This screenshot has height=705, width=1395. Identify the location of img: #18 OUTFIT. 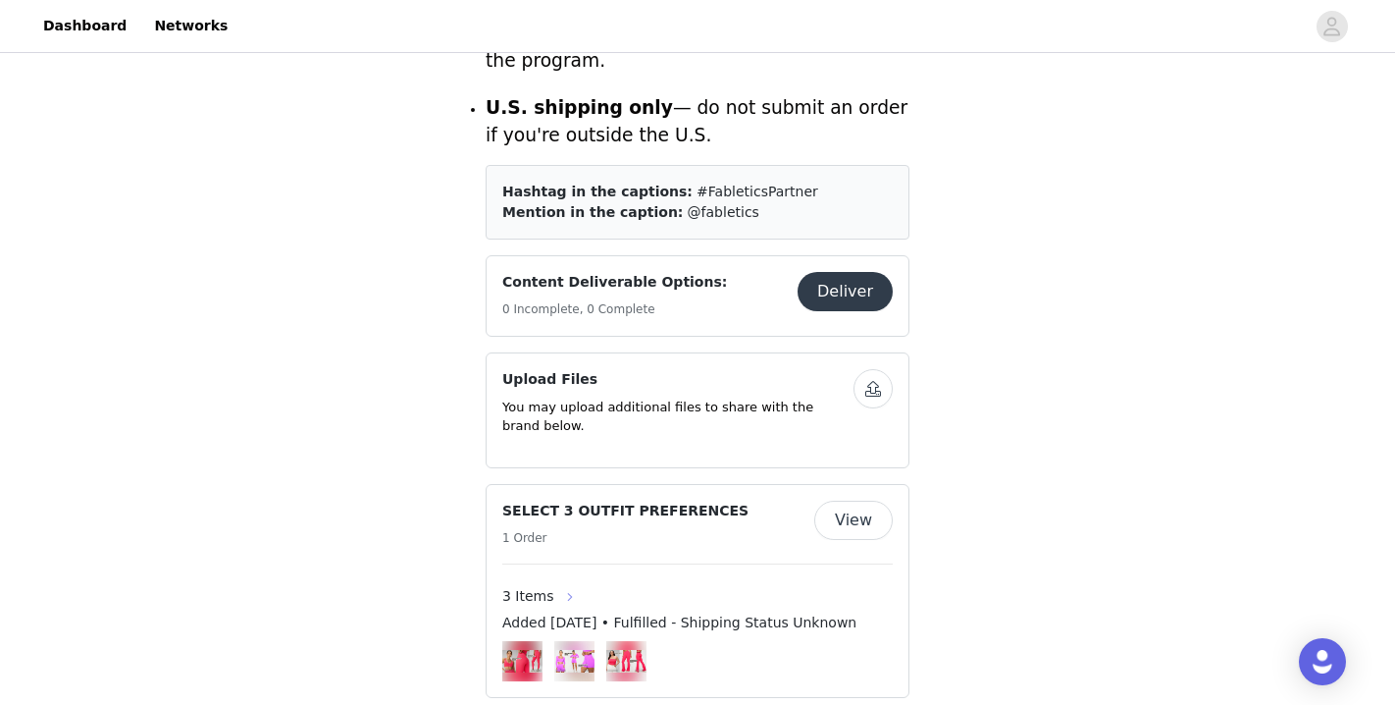
(522, 660).